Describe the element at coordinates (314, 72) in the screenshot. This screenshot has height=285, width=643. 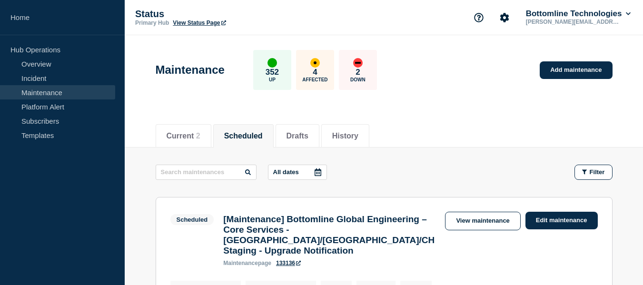
I see `p: 4` at that location.